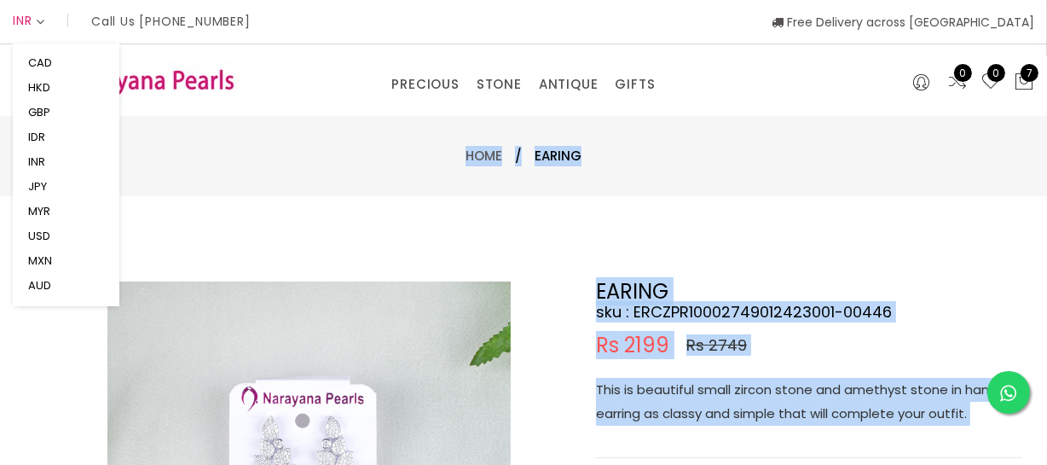  Describe the element at coordinates (38, 186) in the screenshot. I see `button: JPY` at that location.